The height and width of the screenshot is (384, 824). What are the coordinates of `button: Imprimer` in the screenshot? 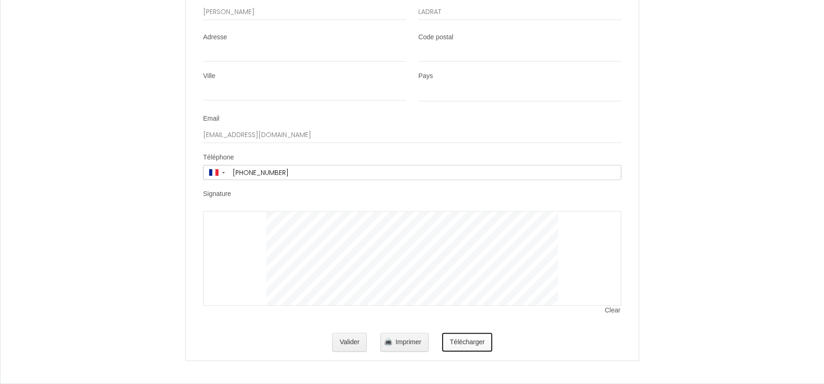 It's located at (404, 342).